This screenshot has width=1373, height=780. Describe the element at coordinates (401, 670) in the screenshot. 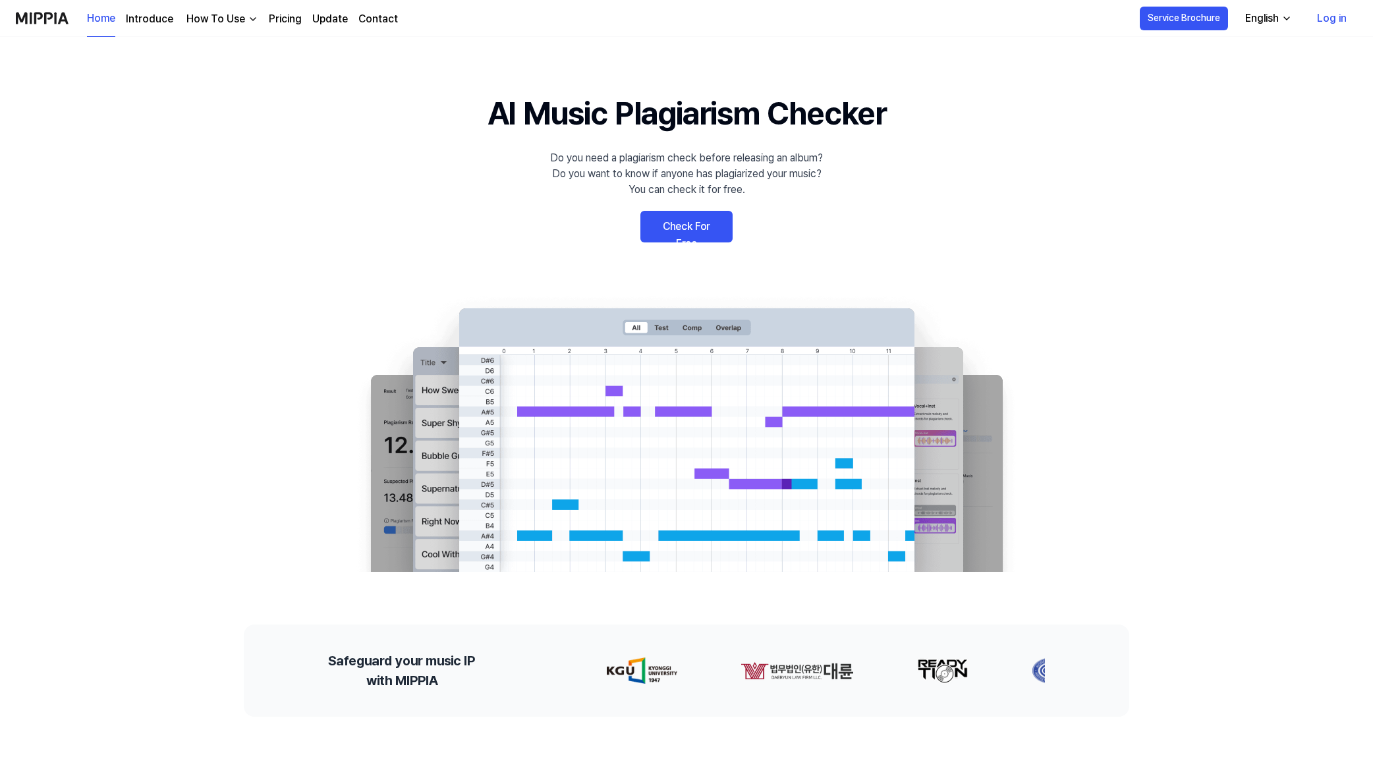

I see `h2: Safeguard your music IP with MIPPIA` at that location.